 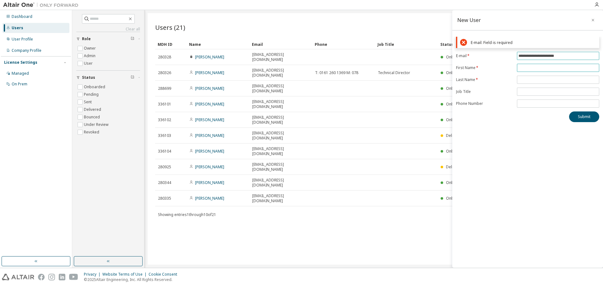 I want to click on label: Delivered, so click(x=93, y=110).